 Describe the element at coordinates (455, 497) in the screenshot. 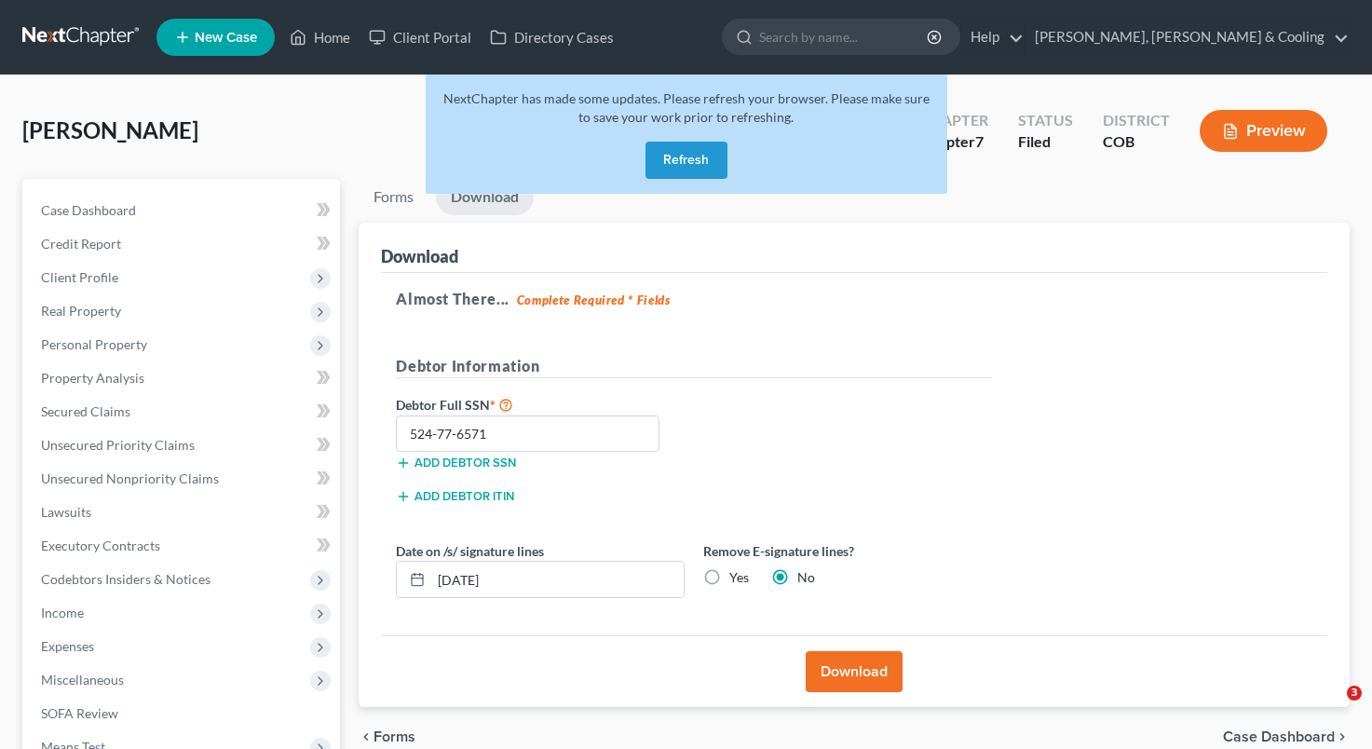

I see `button: Add debtor ITIN` at that location.